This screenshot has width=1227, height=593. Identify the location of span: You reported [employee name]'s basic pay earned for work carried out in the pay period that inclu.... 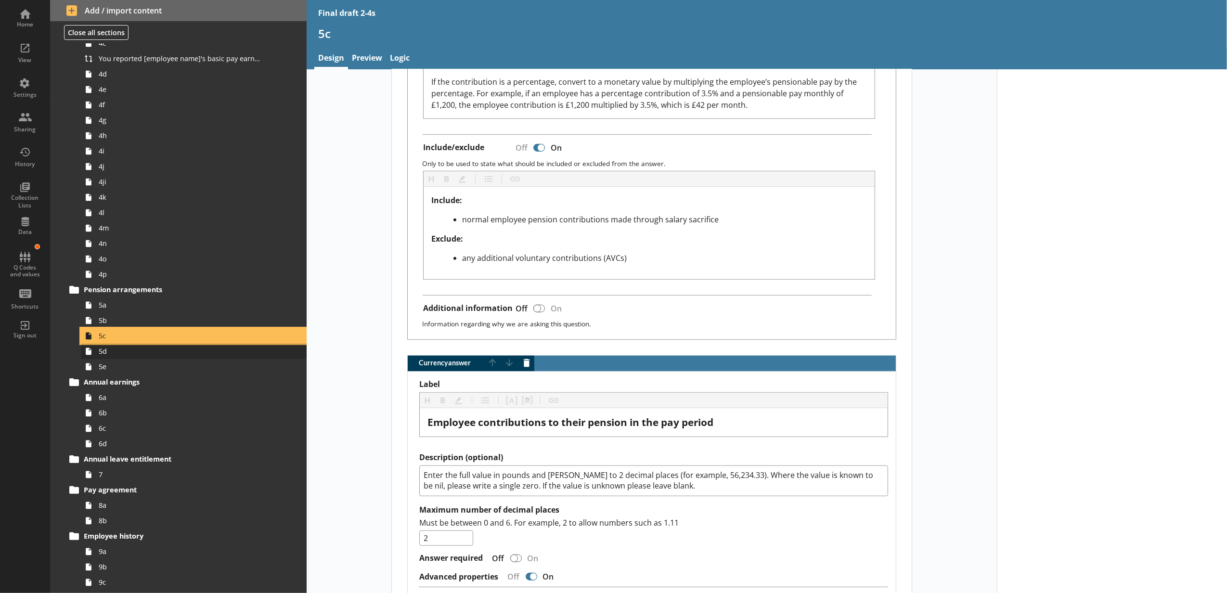
(181, 58).